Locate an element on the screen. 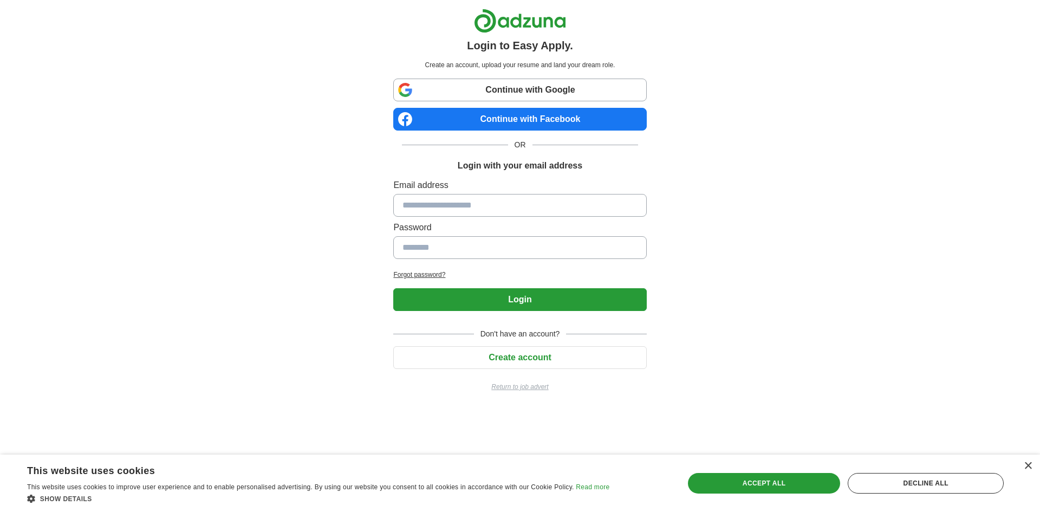 The height and width of the screenshot is (512, 1040). div: Close is located at coordinates (1028, 466).